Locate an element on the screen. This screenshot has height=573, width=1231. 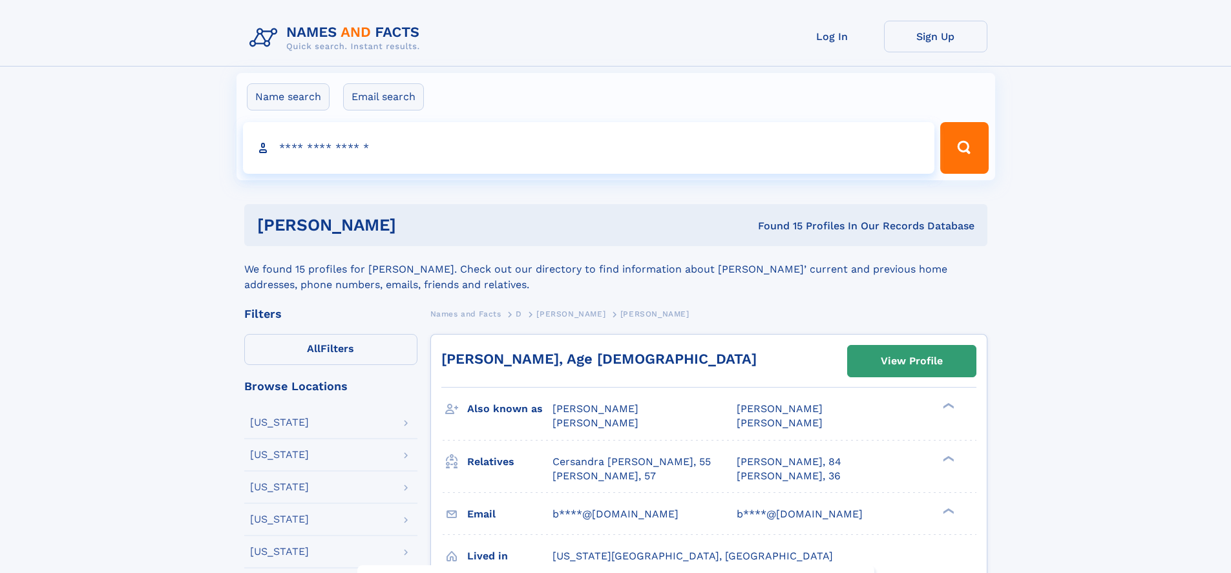
h3: Lived in is located at coordinates (510, 556).